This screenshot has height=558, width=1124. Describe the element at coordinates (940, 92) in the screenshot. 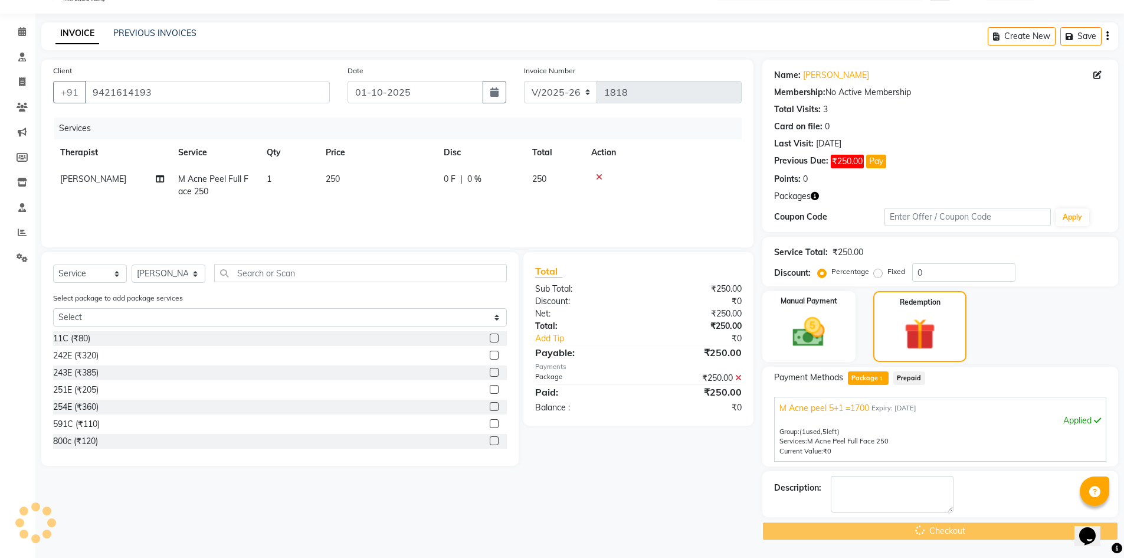

I see `div: No Active Membership` at that location.